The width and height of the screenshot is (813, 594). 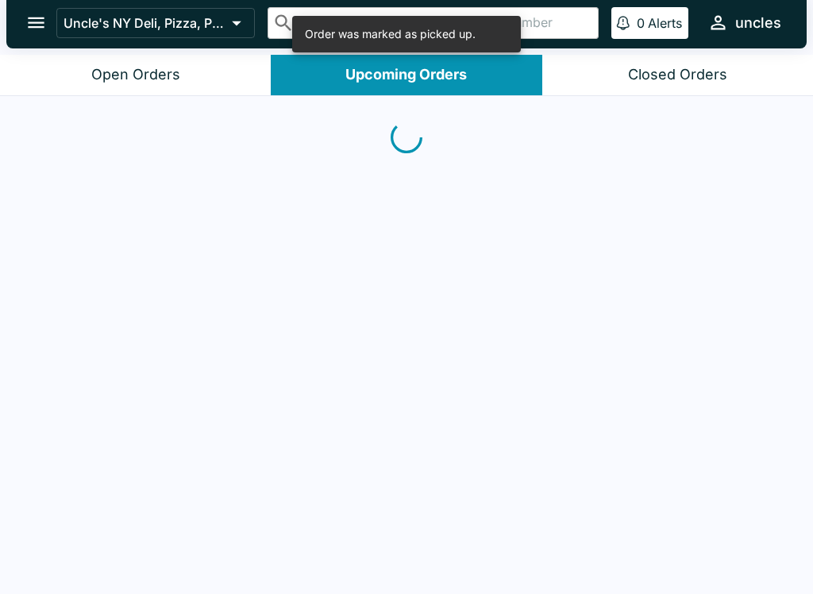 I want to click on div: Closed Orders, so click(x=677, y=75).